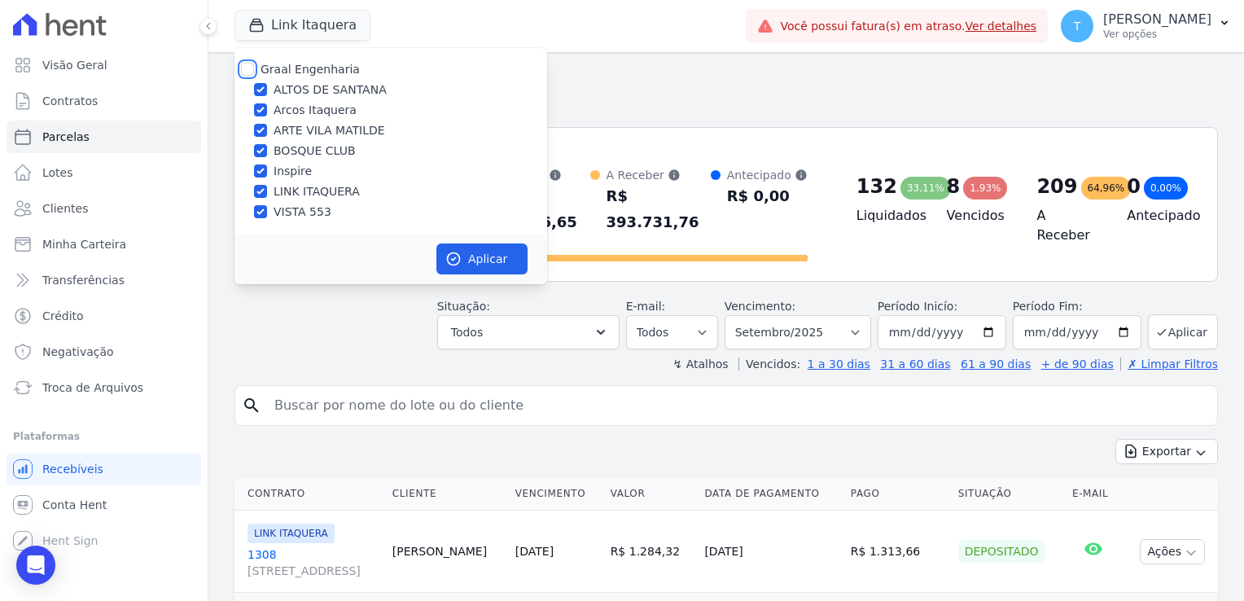 This screenshot has height=601, width=1244. Describe the element at coordinates (310, 69) in the screenshot. I see `label: Graal Engenharia` at that location.